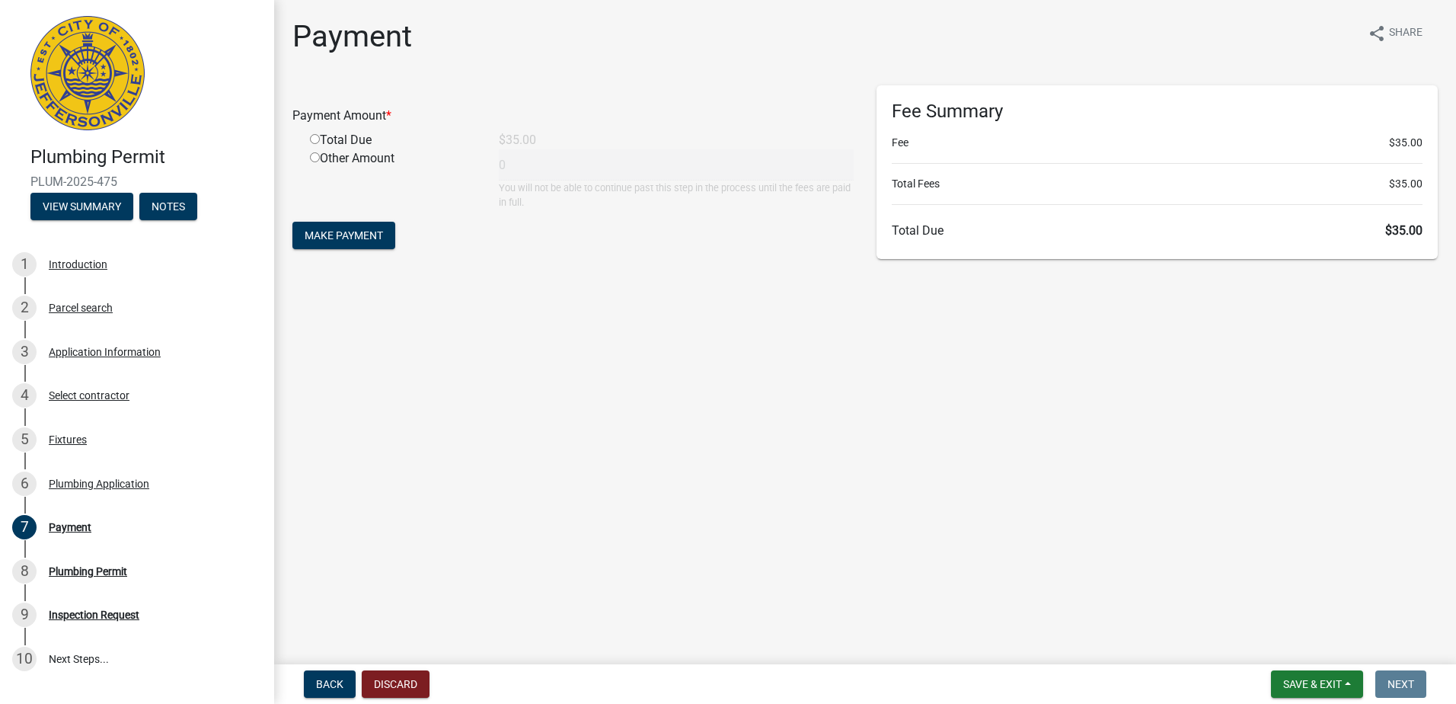  I want to click on div: Other Amount, so click(393, 179).